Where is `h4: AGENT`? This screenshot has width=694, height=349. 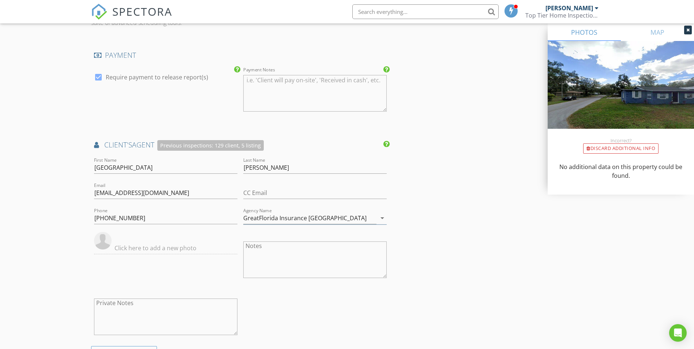 h4: AGENT is located at coordinates (240, 145).